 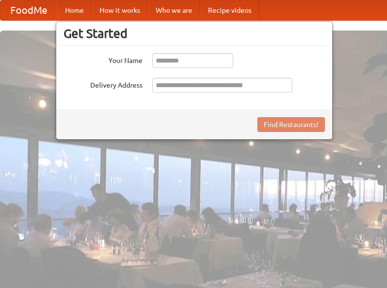 I want to click on a: Who we are, so click(x=174, y=10).